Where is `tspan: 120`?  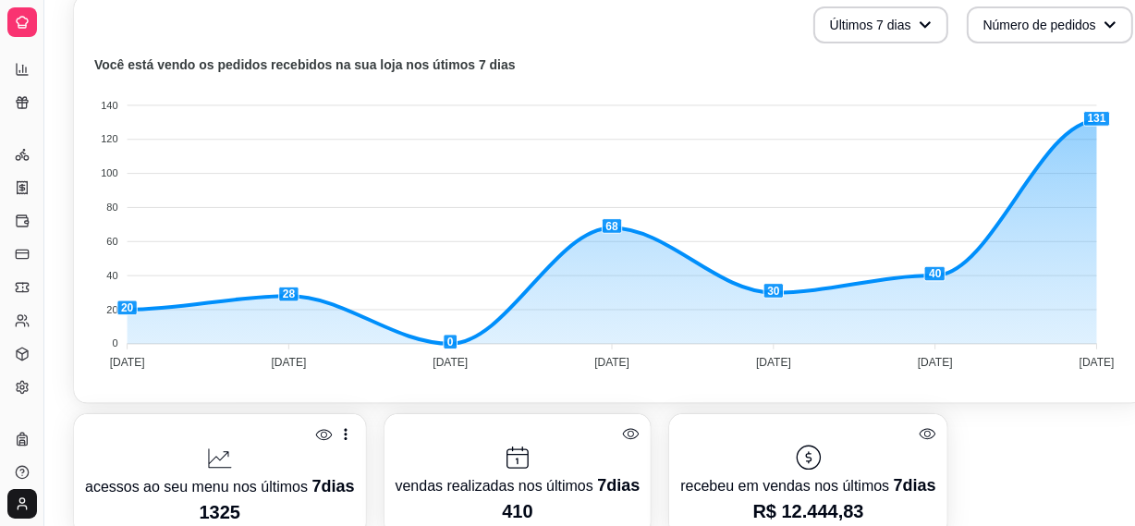 tspan: 120 is located at coordinates (109, 140).